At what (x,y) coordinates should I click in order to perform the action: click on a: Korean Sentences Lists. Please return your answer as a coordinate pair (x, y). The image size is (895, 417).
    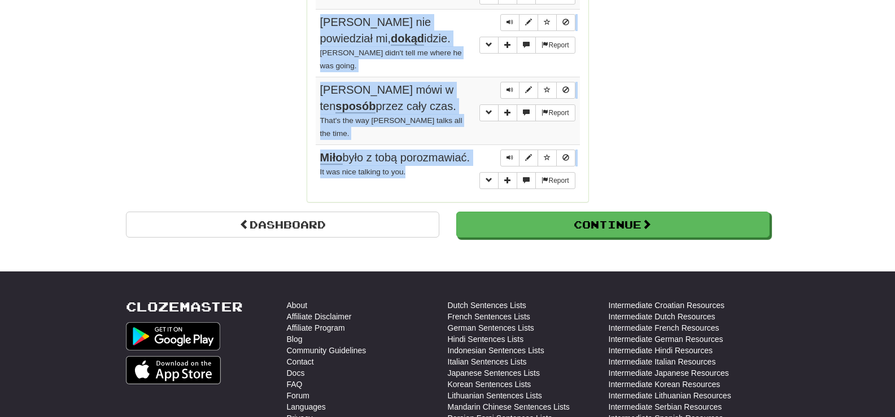
    Looking at the image, I should click on (490, 385).